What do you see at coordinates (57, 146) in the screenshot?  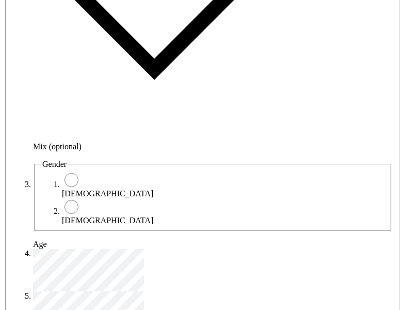 I see `span: Mix (optional)` at bounding box center [57, 146].